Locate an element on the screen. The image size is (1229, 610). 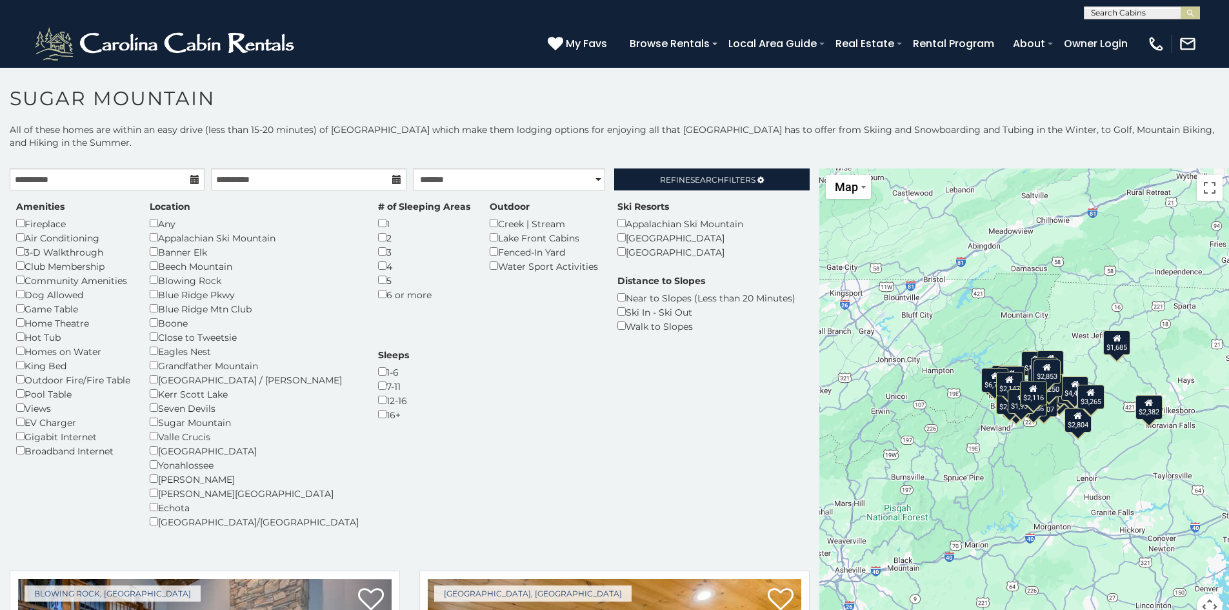
div: Grandfather Mountain is located at coordinates (254, 365).